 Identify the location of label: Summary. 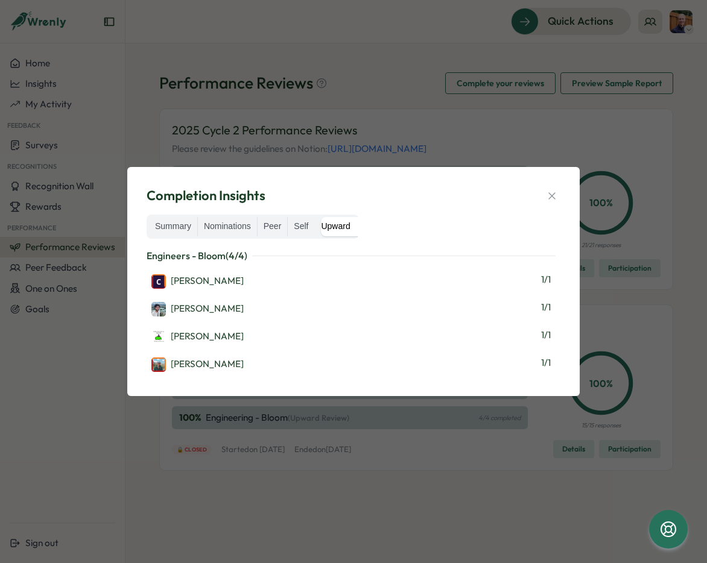
(173, 227).